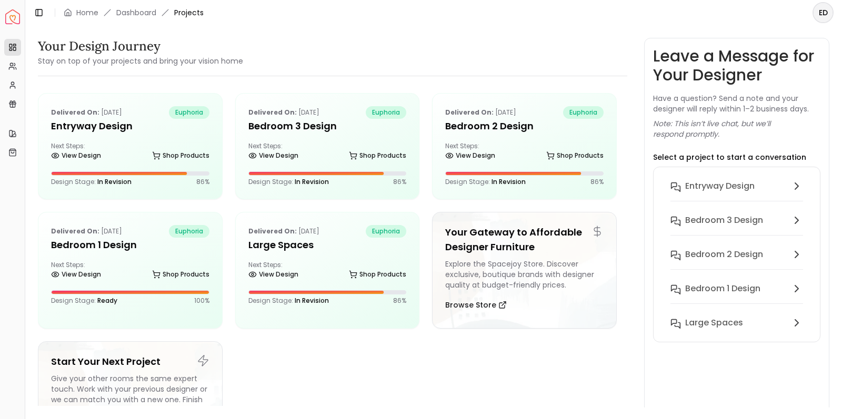 The image size is (842, 419). Describe the element at coordinates (202, 301) in the screenshot. I see `p: 100 %` at that location.